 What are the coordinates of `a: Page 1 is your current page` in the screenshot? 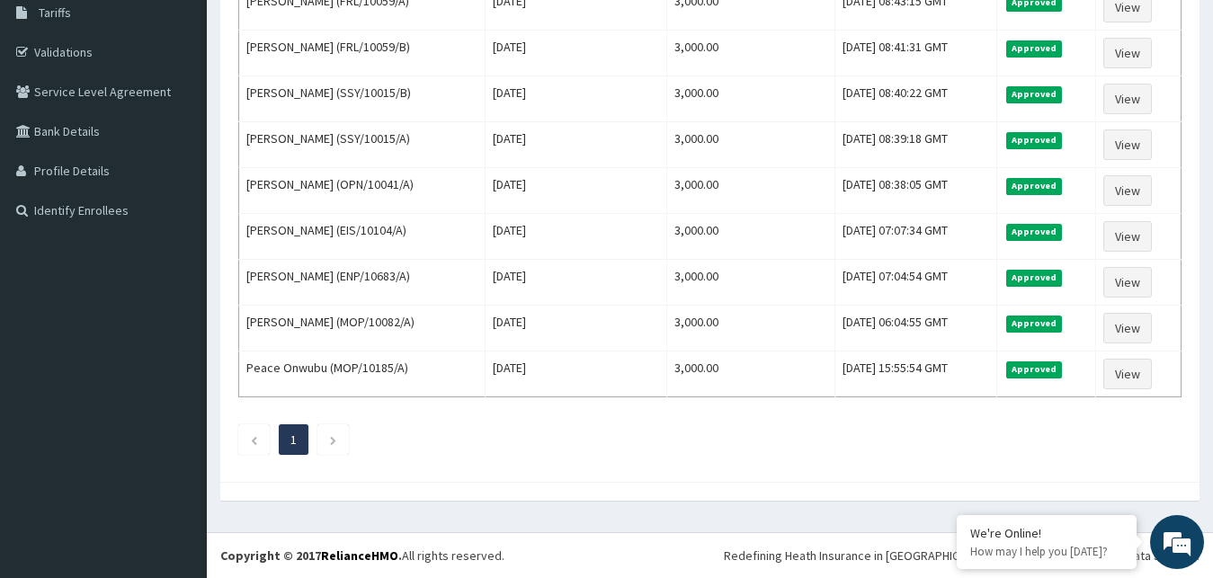 It's located at (293, 440).